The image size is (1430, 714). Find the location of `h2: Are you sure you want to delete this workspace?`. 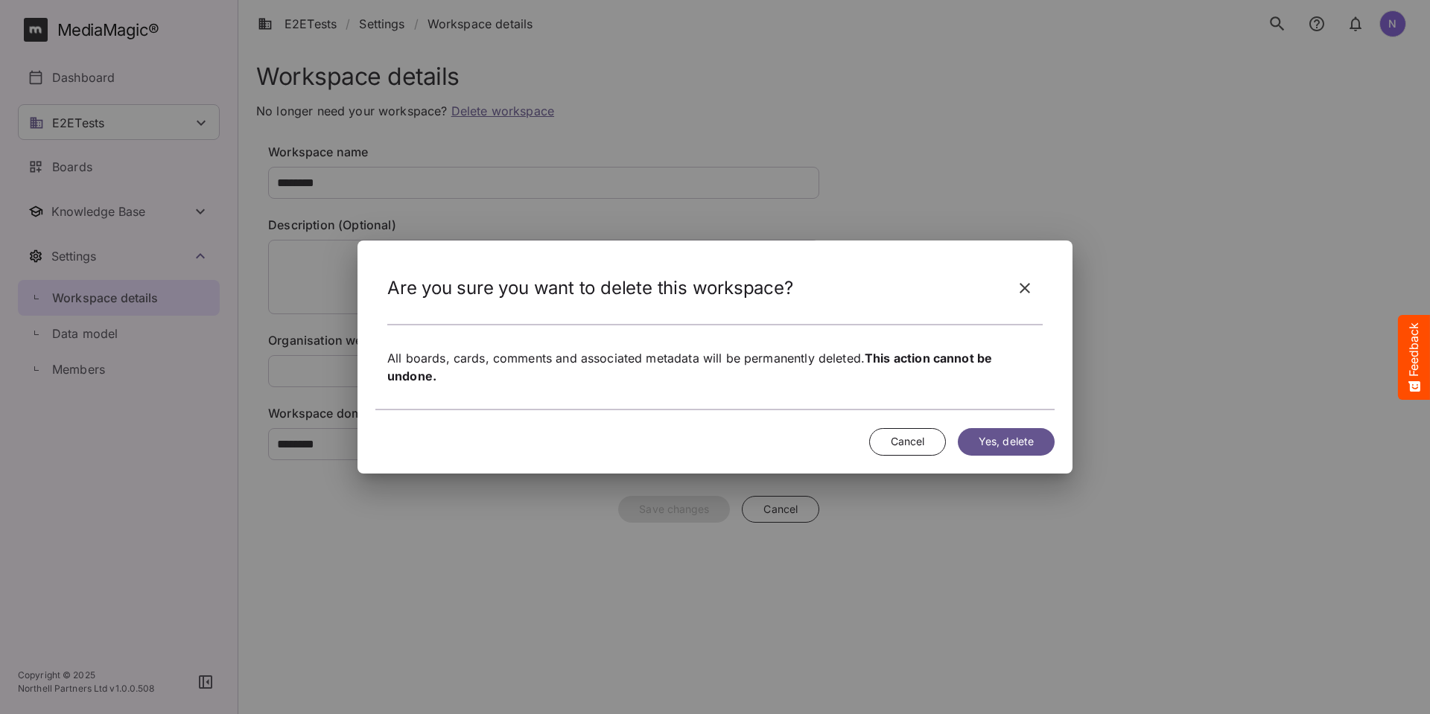

h2: Are you sure you want to delete this workspace? is located at coordinates (590, 288).